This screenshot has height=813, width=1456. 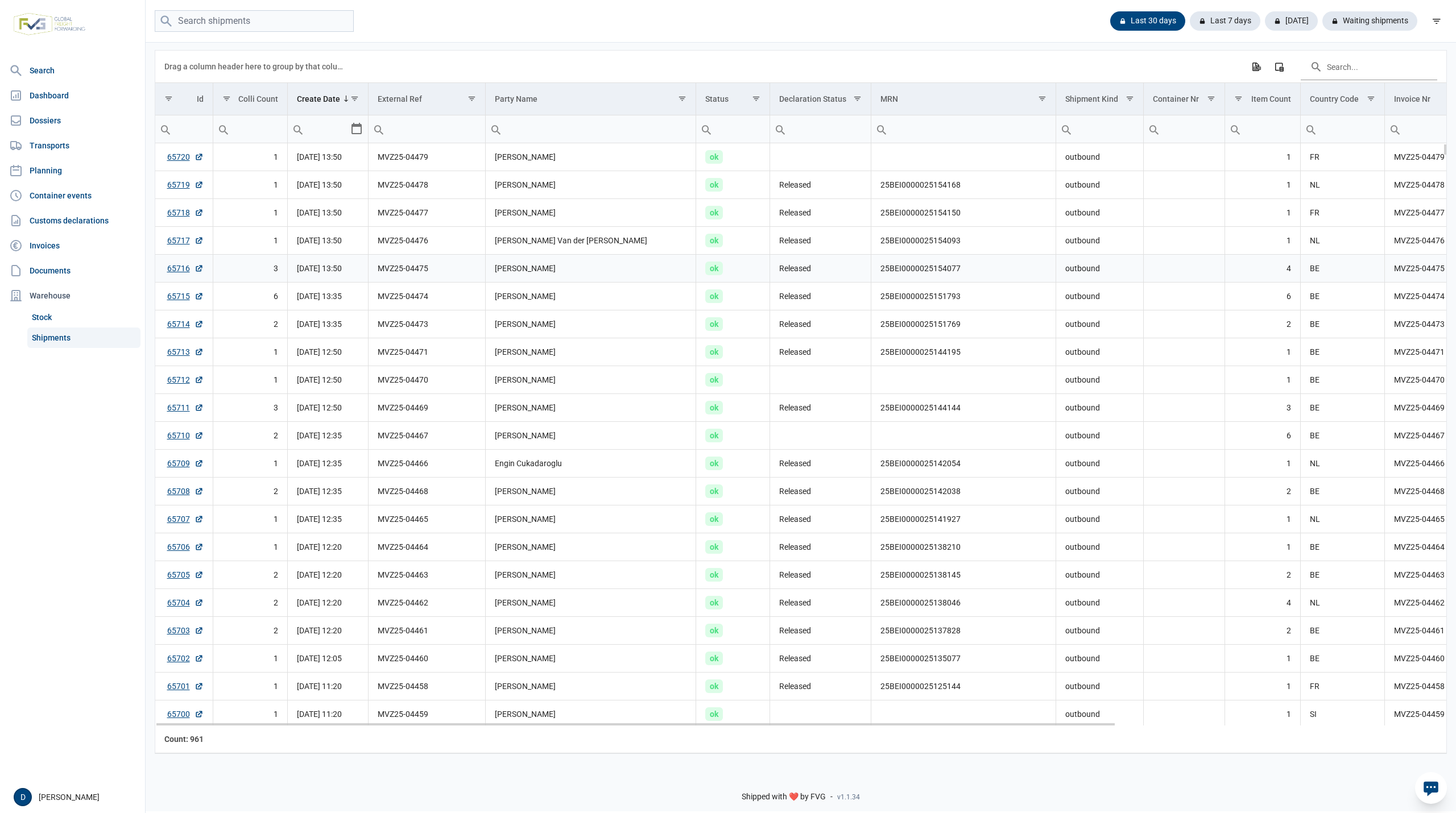 What do you see at coordinates (185, 213) in the screenshot?
I see `a: 65718` at bounding box center [185, 213].